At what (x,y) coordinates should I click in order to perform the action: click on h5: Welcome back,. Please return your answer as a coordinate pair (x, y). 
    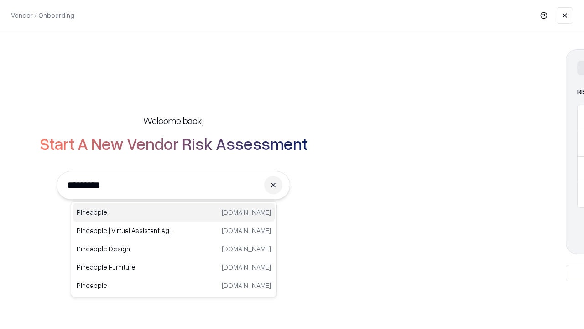
    Looking at the image, I should click on (173, 120).